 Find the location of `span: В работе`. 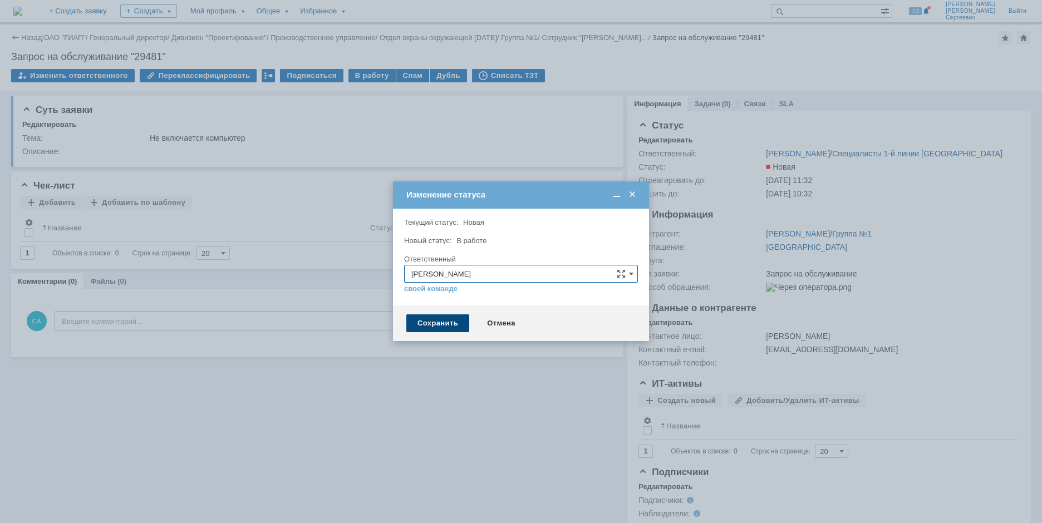

span: В работе is located at coordinates (471, 240).